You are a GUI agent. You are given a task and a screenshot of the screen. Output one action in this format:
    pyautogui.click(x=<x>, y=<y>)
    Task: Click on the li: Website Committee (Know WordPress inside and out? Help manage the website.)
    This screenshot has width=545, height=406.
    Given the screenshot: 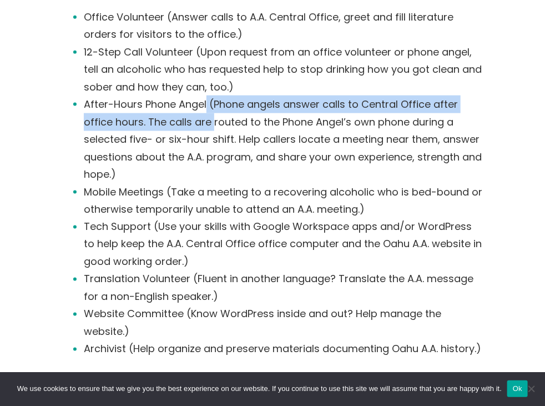 What is the action you would take?
    pyautogui.click(x=284, y=323)
    